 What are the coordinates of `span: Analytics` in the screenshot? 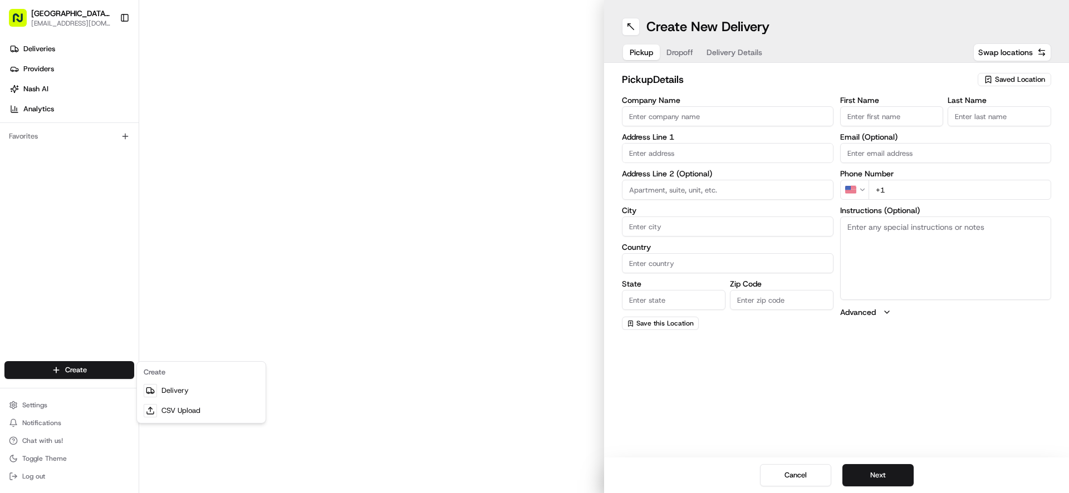 It's located at (38, 109).